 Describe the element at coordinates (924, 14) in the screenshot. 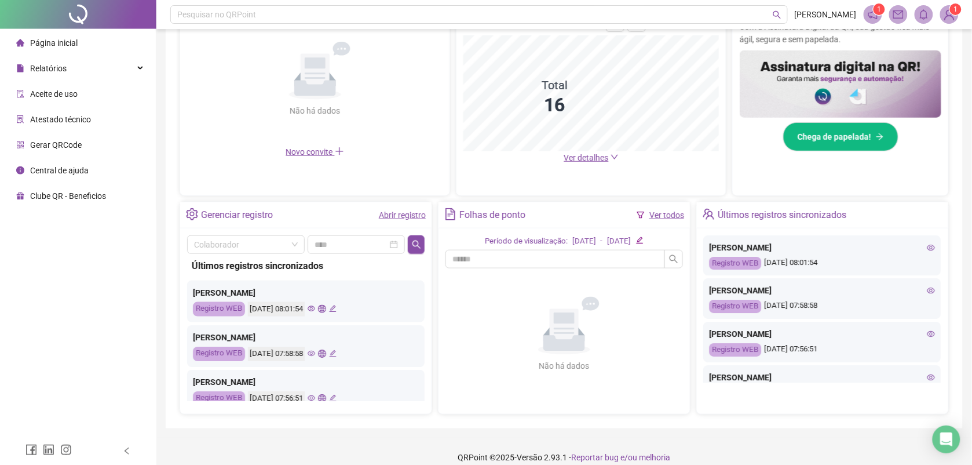

I see `span: bell` at that location.